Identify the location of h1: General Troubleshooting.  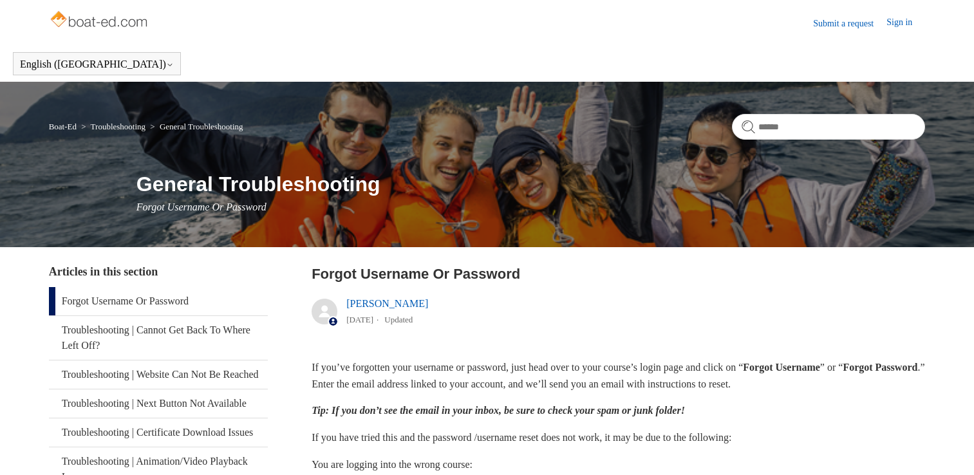
(531, 184).